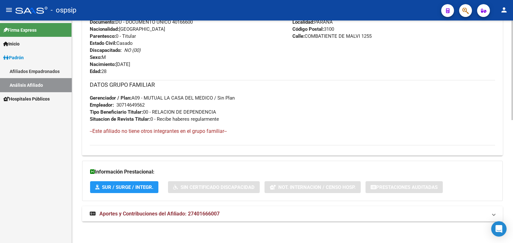  I want to click on span: PARANA, so click(313, 22).